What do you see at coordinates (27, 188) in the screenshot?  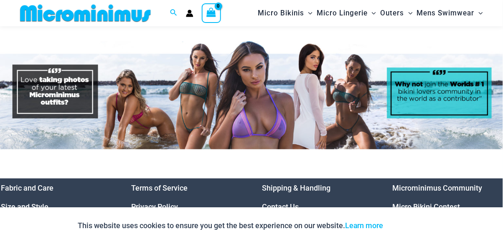 I see `a: Fabric and Care` at bounding box center [27, 188].